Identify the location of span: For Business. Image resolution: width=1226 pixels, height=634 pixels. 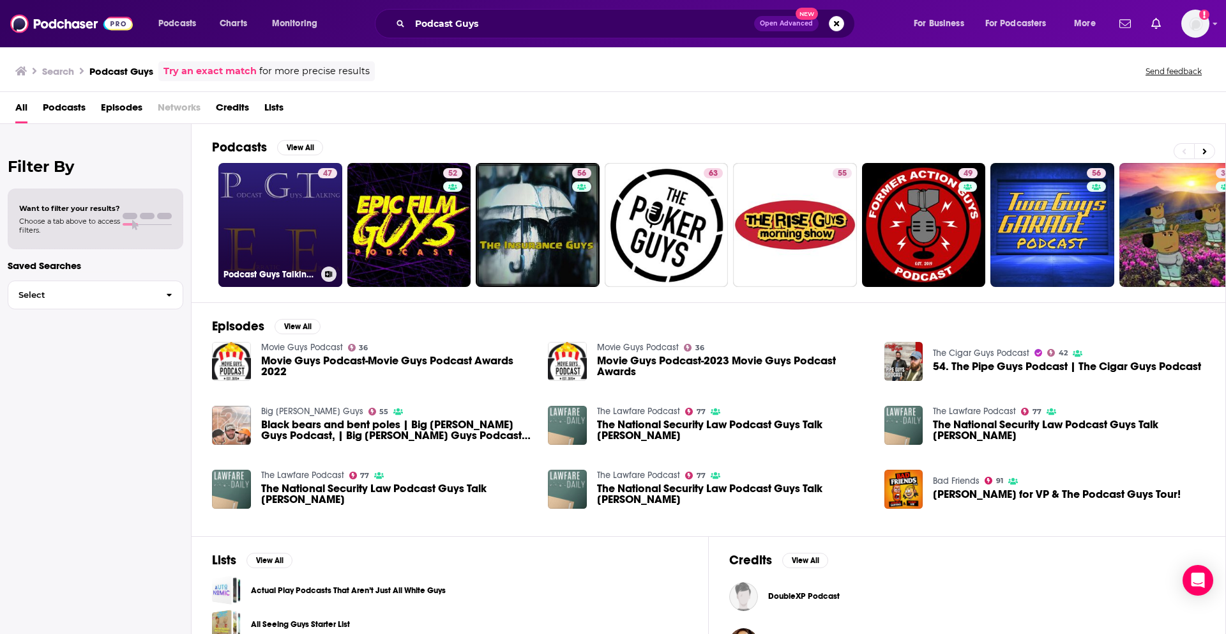
(939, 24).